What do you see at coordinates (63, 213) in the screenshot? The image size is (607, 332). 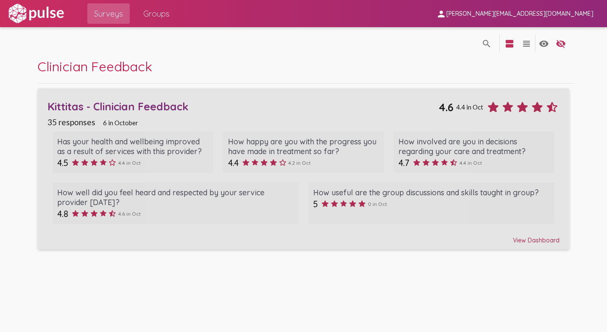 I see `span: 4.8` at bounding box center [63, 213].